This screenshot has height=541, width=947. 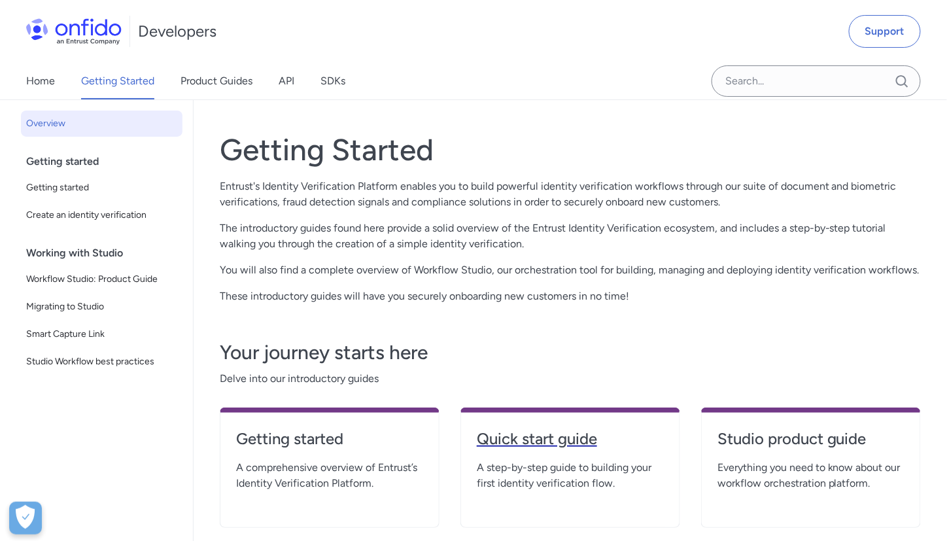 What do you see at coordinates (101, 215) in the screenshot?
I see `a: Create an identity verification` at bounding box center [101, 215].